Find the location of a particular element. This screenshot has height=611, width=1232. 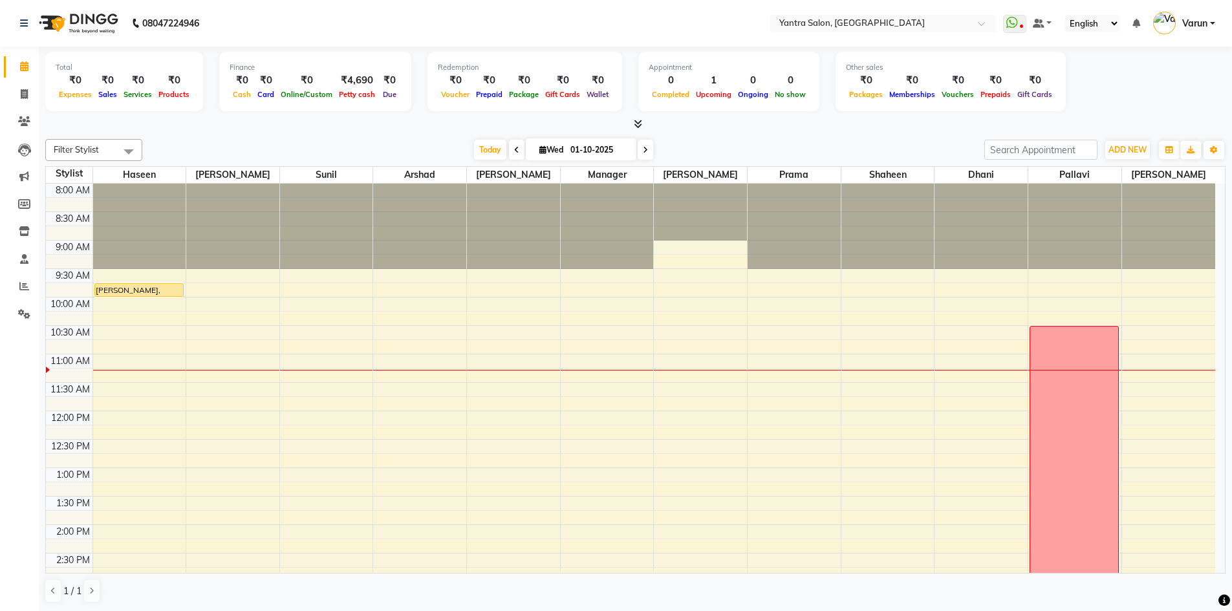

div: 12:00 PM is located at coordinates (71, 418).